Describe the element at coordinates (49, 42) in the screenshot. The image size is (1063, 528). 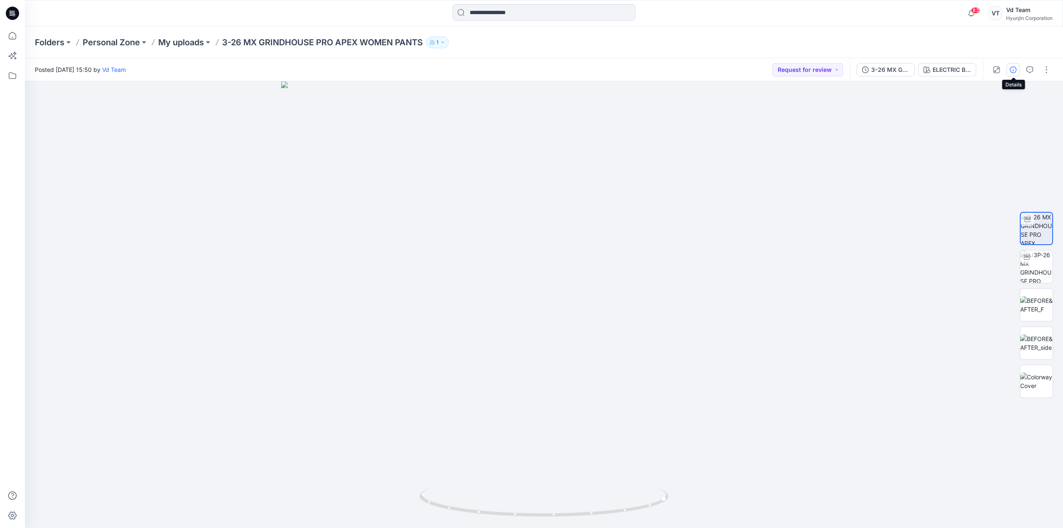
I see `p: Folders` at that location.